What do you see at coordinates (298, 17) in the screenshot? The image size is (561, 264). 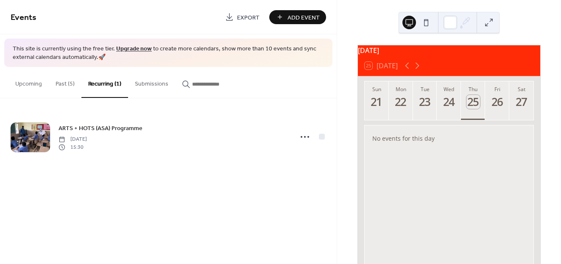 I see `button: Add Event` at bounding box center [298, 17].